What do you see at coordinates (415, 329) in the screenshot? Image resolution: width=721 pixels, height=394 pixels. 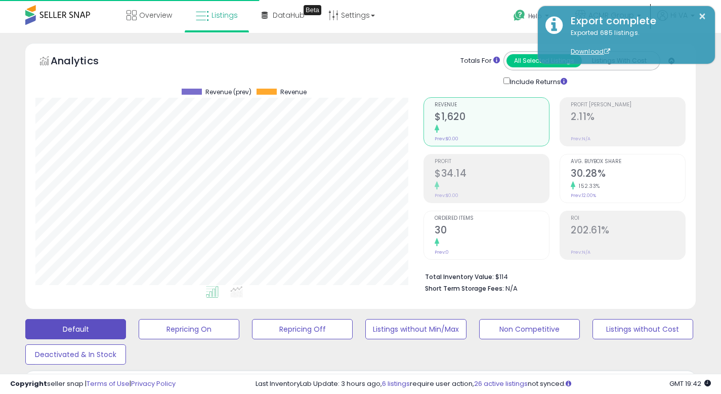 I see `button: Listings without Min/Max` at bounding box center [415, 329].